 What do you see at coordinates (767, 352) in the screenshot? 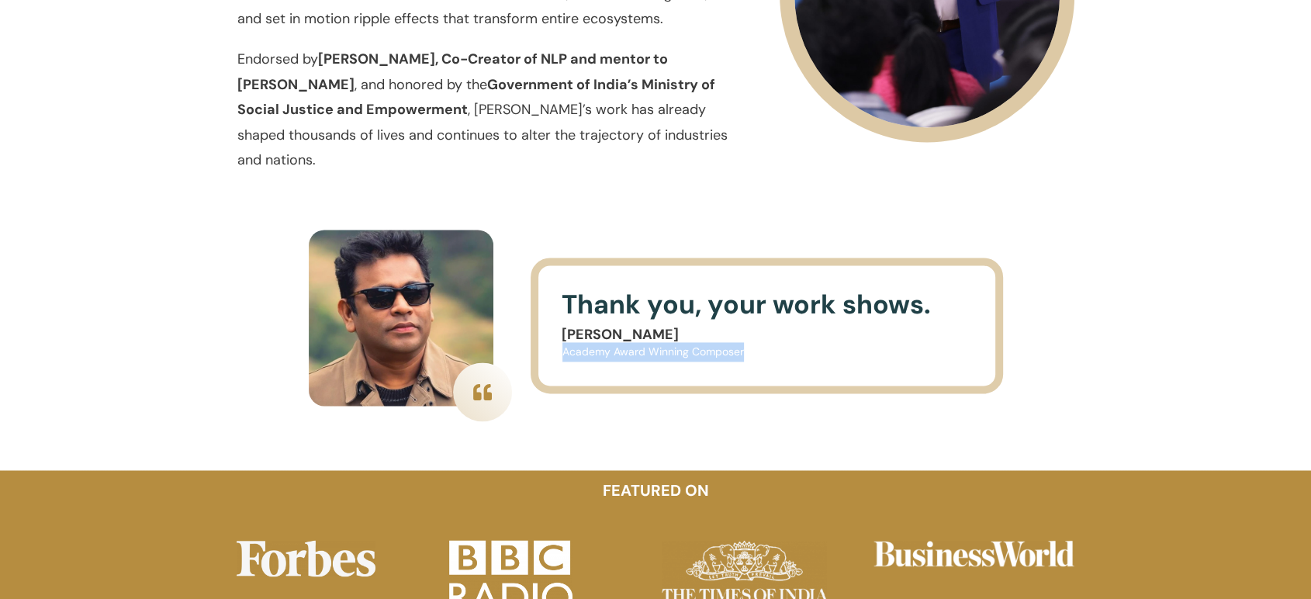
I see `p: Academy Award Winning Composer` at bounding box center [767, 352].